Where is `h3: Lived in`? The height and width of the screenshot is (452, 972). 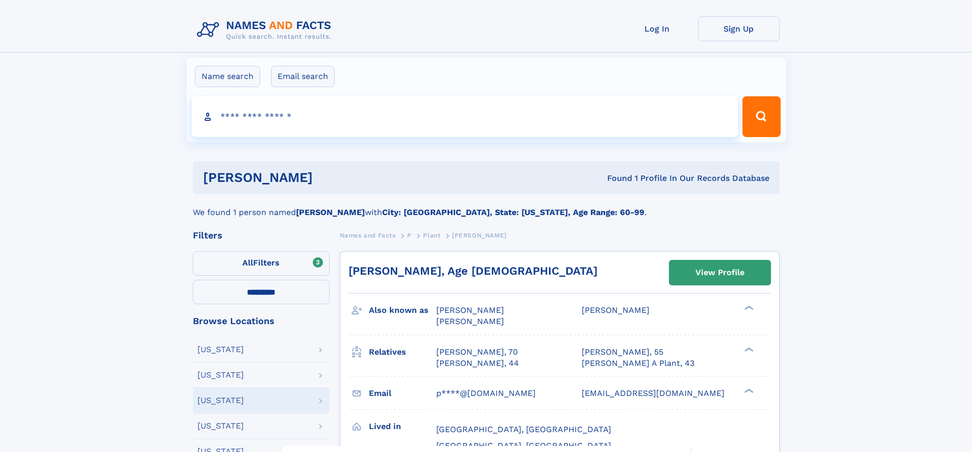 h3: Lived in is located at coordinates (402, 427).